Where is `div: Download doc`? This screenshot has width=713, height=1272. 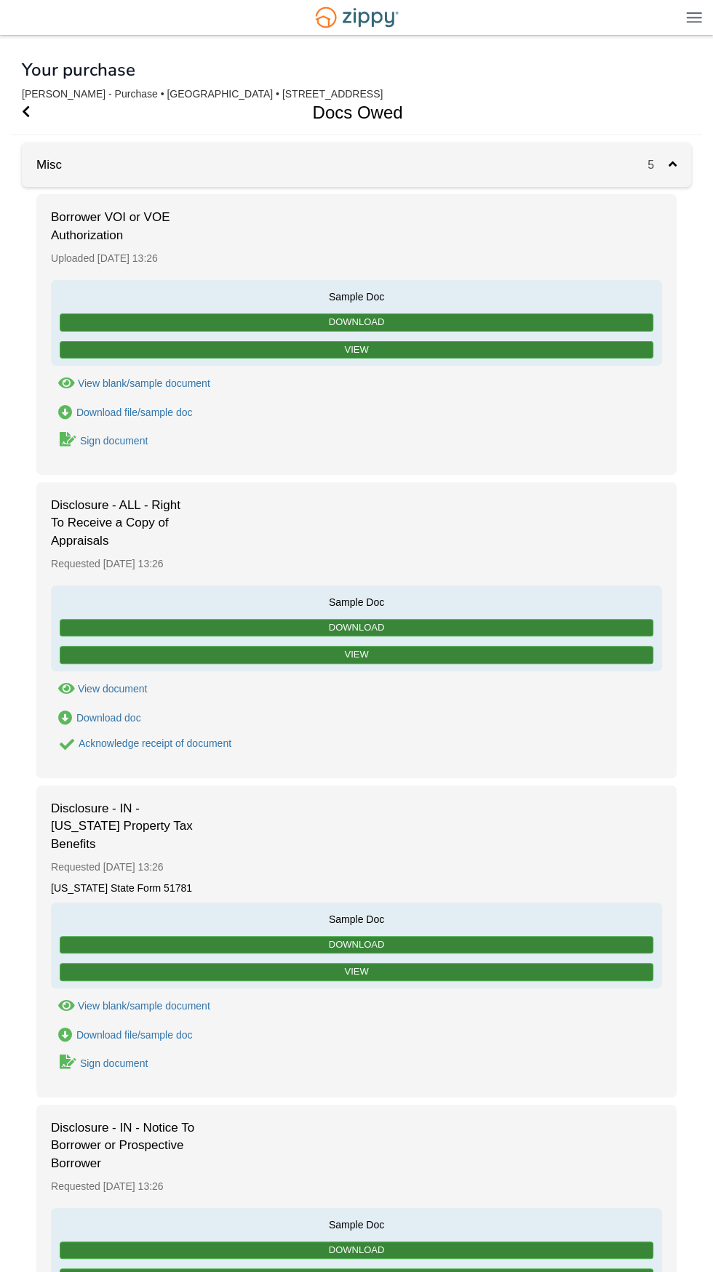
div: Download doc is located at coordinates (108, 718).